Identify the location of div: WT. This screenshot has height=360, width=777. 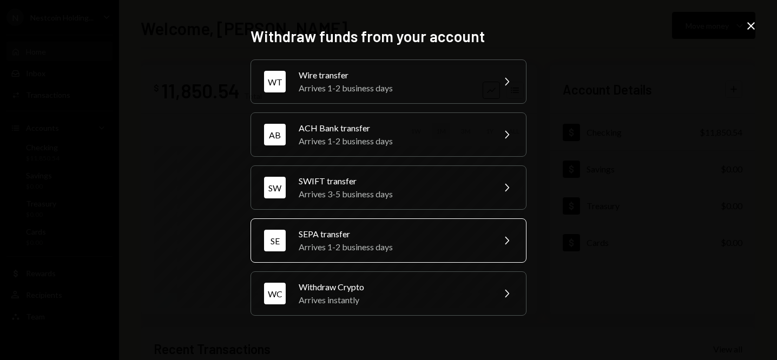
(275, 82).